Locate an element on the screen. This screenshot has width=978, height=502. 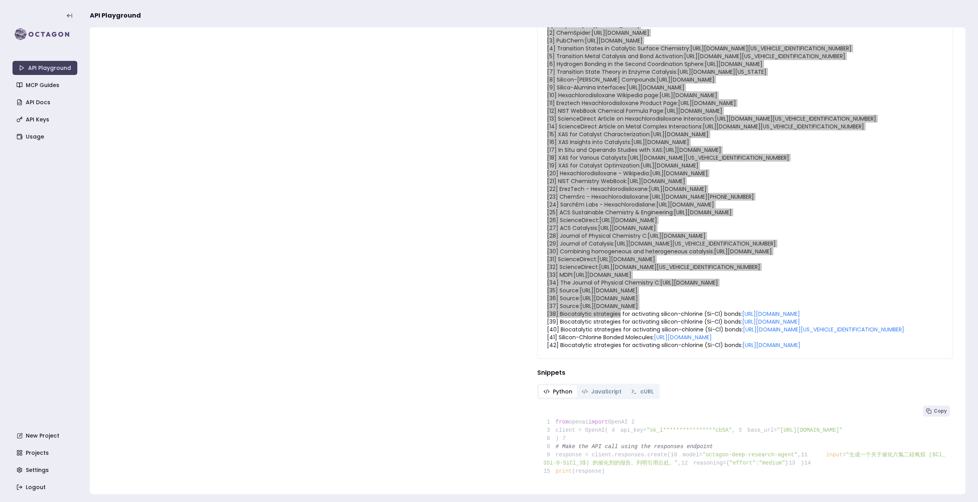
span: reasoning={ is located at coordinates (711, 463).